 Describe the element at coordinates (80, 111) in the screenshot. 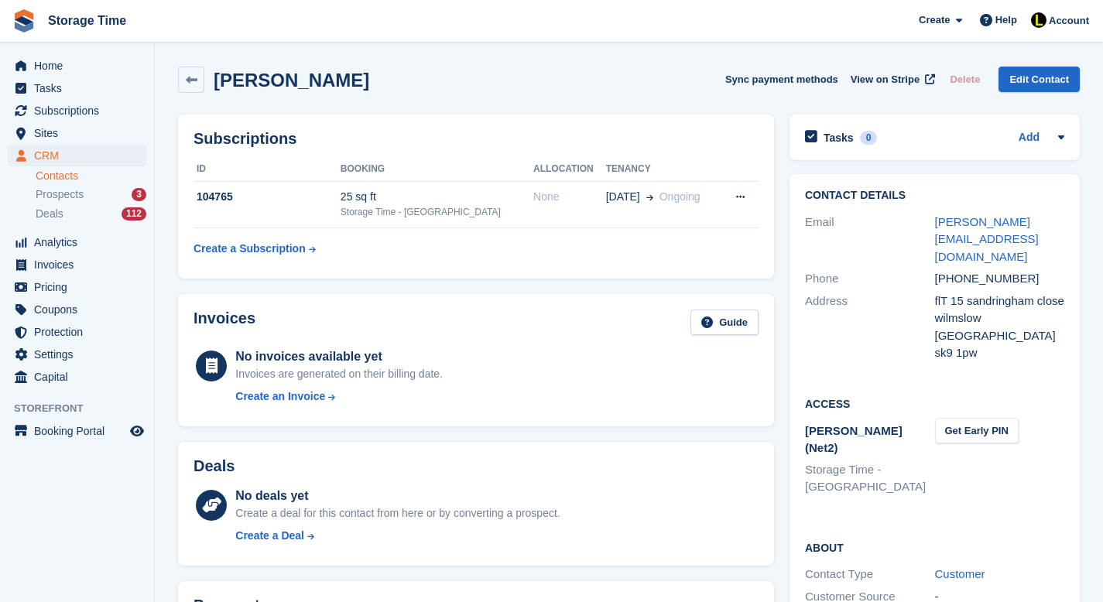

I see `span: Subscriptions` at that location.